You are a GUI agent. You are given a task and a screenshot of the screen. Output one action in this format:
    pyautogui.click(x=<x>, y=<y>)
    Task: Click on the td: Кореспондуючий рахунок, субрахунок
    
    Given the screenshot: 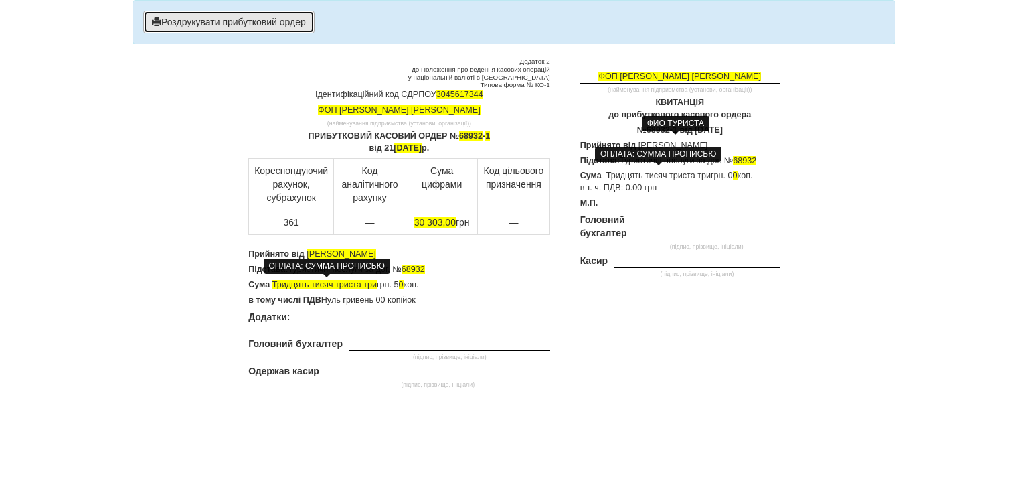 What is the action you would take?
    pyautogui.click(x=291, y=183)
    